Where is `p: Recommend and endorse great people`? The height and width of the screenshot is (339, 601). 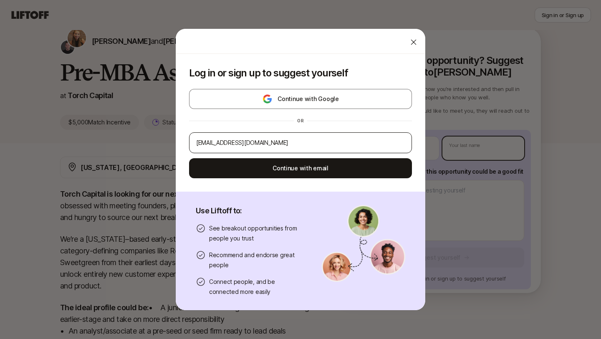 p: Recommend and endorse great people is located at coordinates (255, 260).